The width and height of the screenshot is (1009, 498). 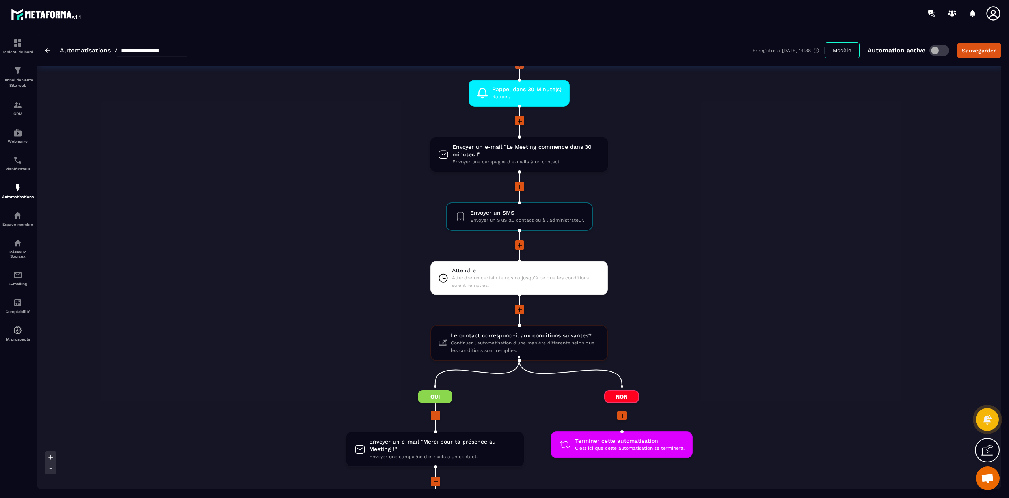 I want to click on span: Envoyer un e-mail "Merci pour ta présence au Meeting !", so click(x=443, y=445).